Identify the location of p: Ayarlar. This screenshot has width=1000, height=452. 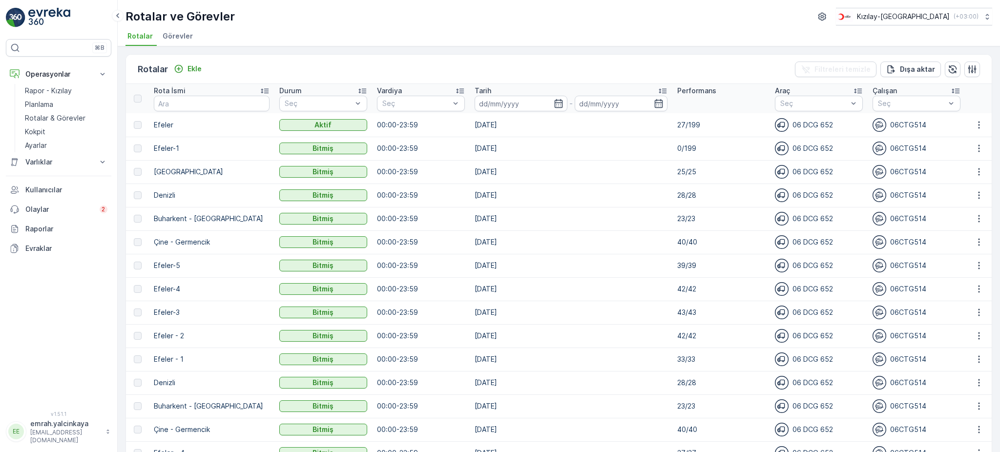
(36, 145).